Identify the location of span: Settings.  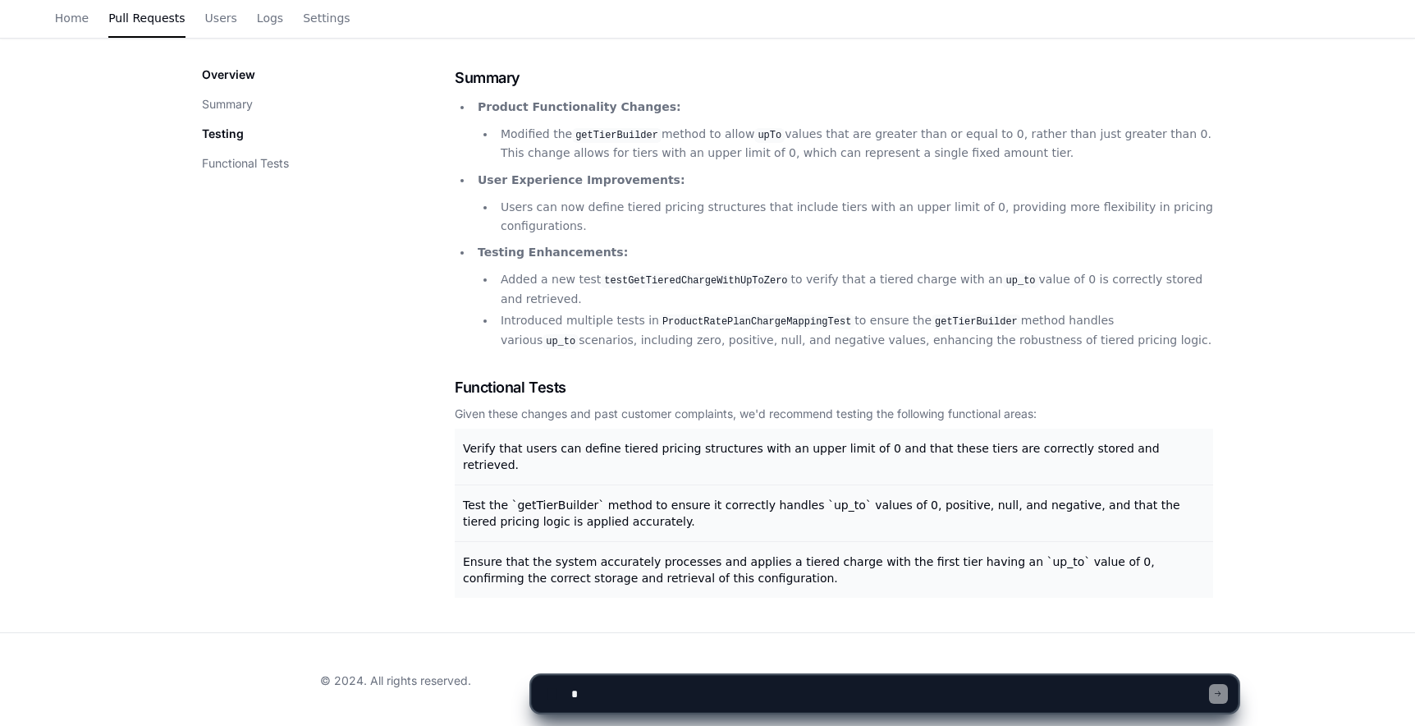
(326, 18).